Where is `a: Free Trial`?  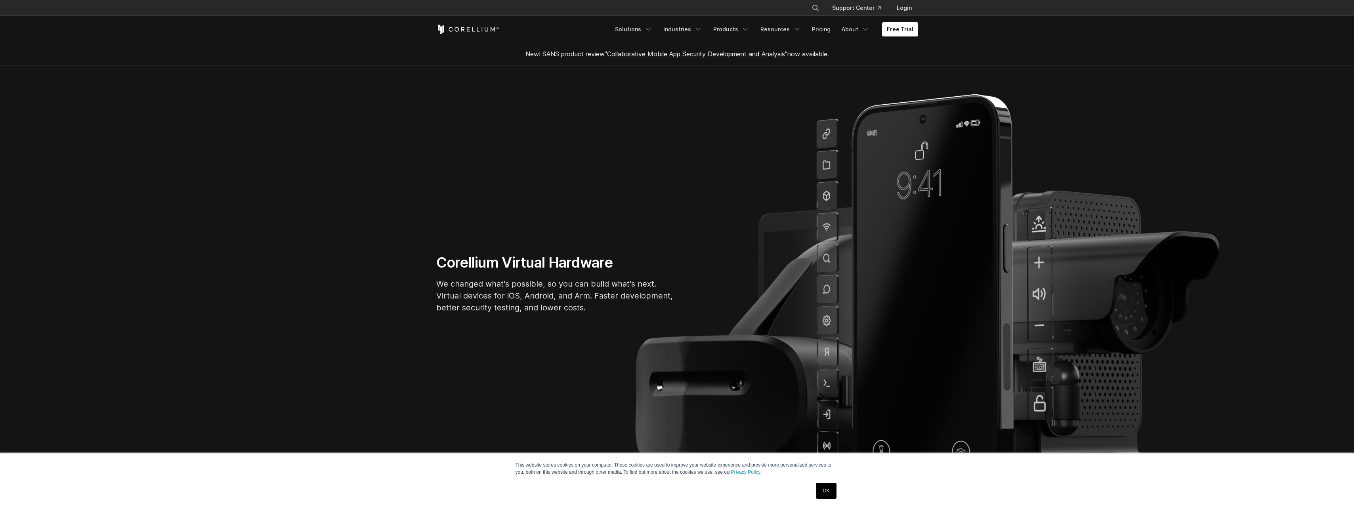
a: Free Trial is located at coordinates (900, 29).